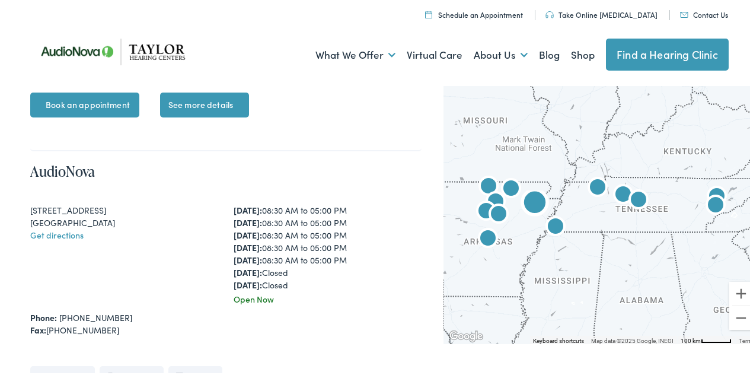 The image size is (750, 375). What do you see at coordinates (474, 12) in the screenshot?
I see `a: Schedule an Appointment` at bounding box center [474, 12].